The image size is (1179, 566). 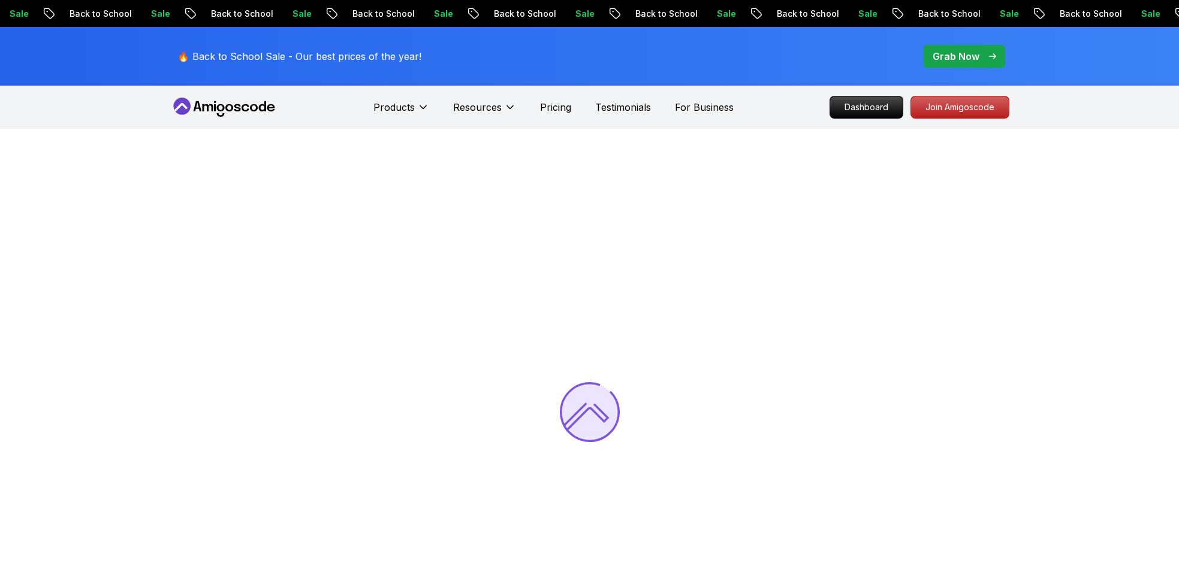 What do you see at coordinates (623, 107) in the screenshot?
I see `p: Testimonials` at bounding box center [623, 107].